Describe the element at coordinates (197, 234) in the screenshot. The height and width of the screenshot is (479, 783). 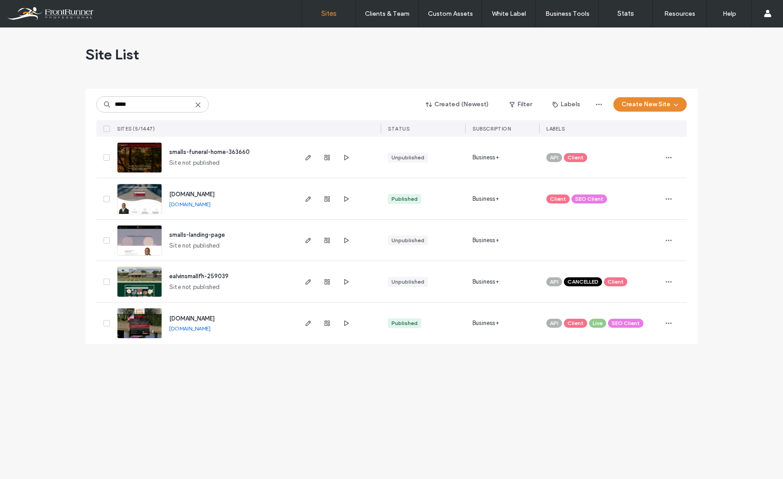
I see `span: smalls-landing-page` at that location.